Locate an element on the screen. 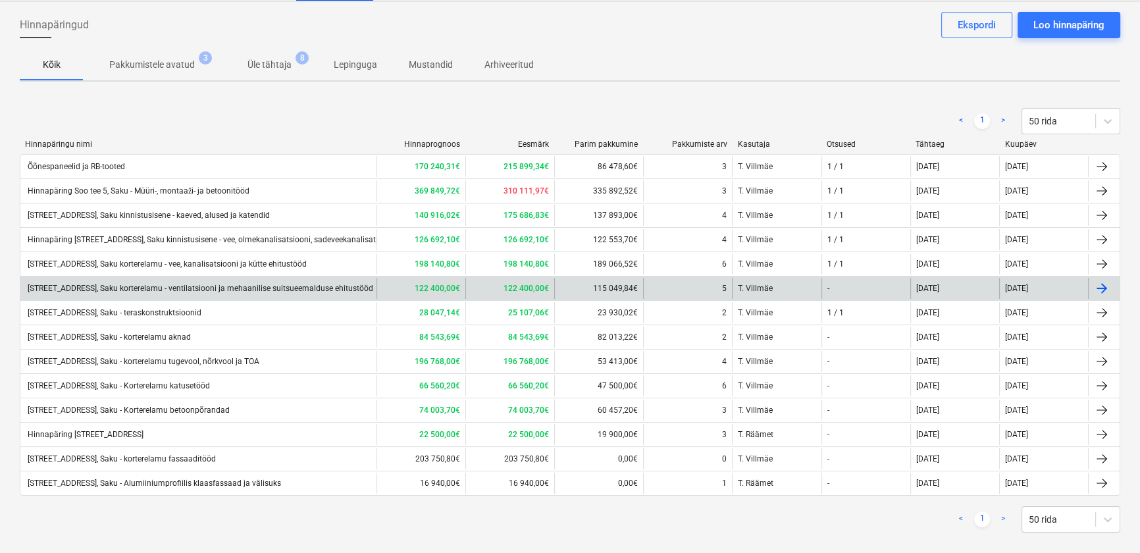 This screenshot has height=553, width=1140. div: 335 892,52€ is located at coordinates (598, 191).